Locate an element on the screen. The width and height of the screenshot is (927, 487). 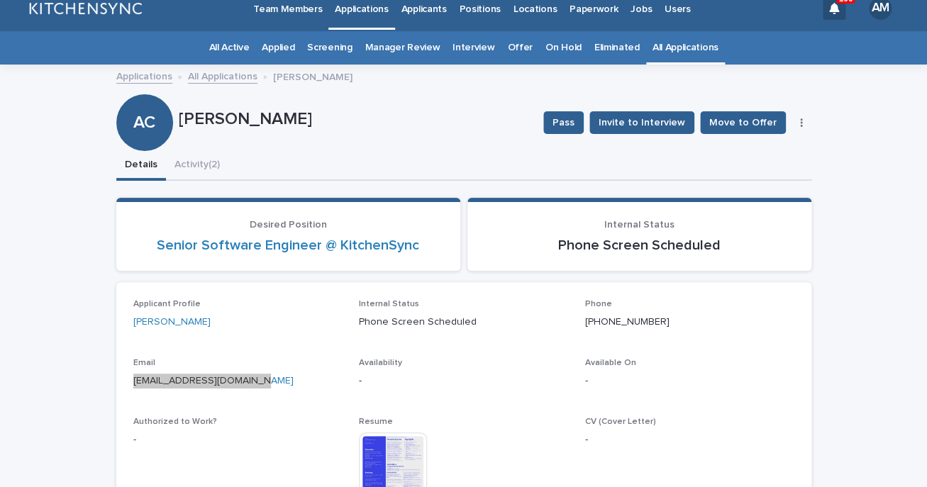
span: Resume is located at coordinates (376, 422).